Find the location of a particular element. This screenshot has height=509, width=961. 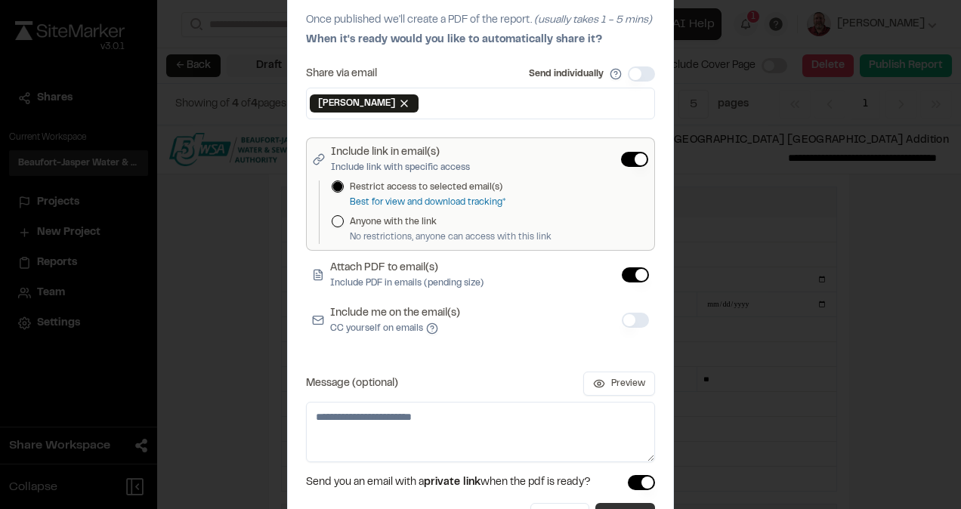

button: Preview is located at coordinates (619, 384).